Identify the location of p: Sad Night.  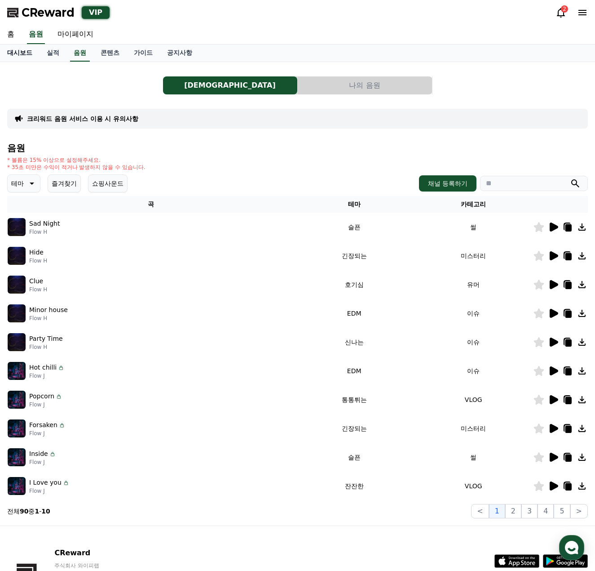
(44, 223).